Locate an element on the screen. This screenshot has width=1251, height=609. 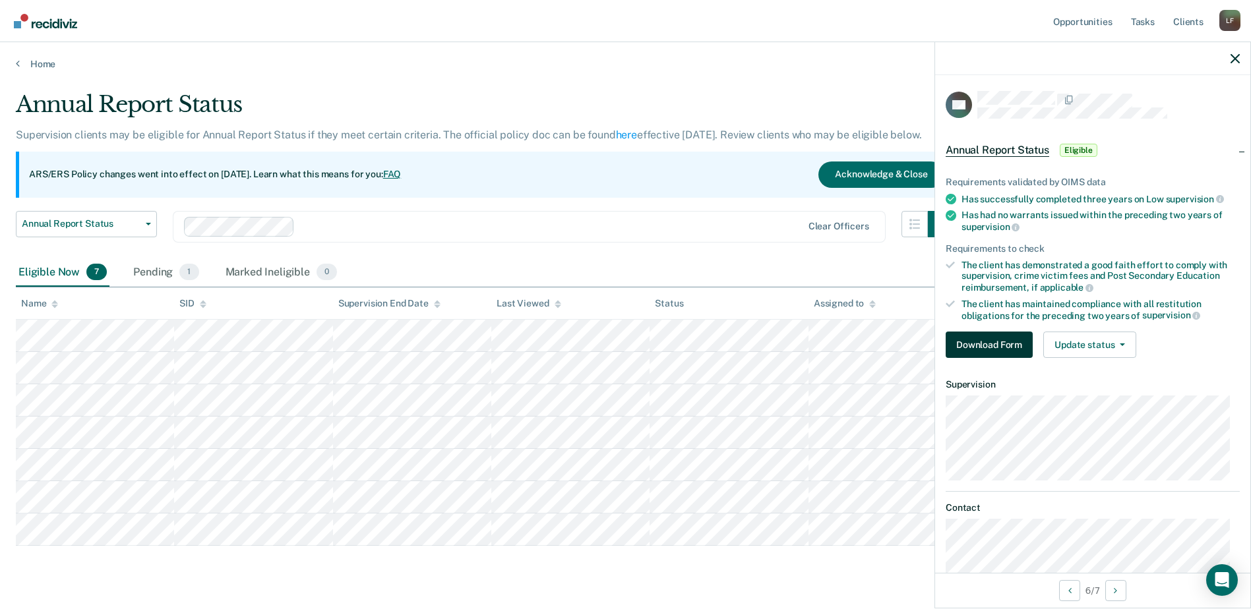
p: Supervision clients may be eligible for Annual Report Status if they meet certain criteria. The o... is located at coordinates (468, 135).